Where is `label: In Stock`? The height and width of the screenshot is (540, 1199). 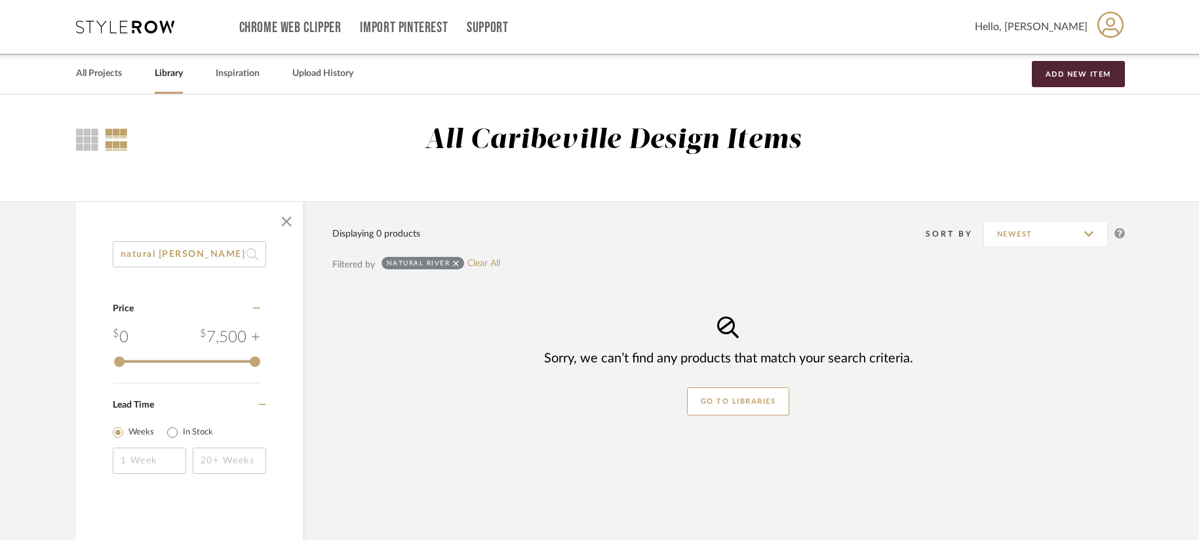 label: In Stock is located at coordinates (198, 433).